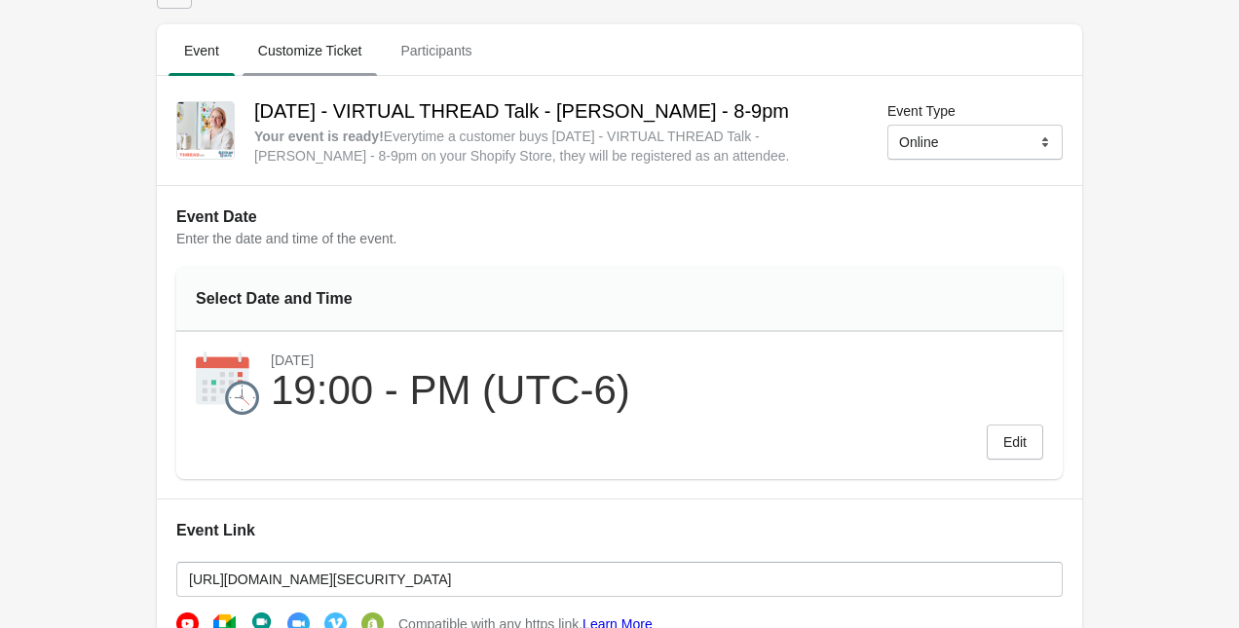  I want to click on h2: Event Link, so click(619, 531).